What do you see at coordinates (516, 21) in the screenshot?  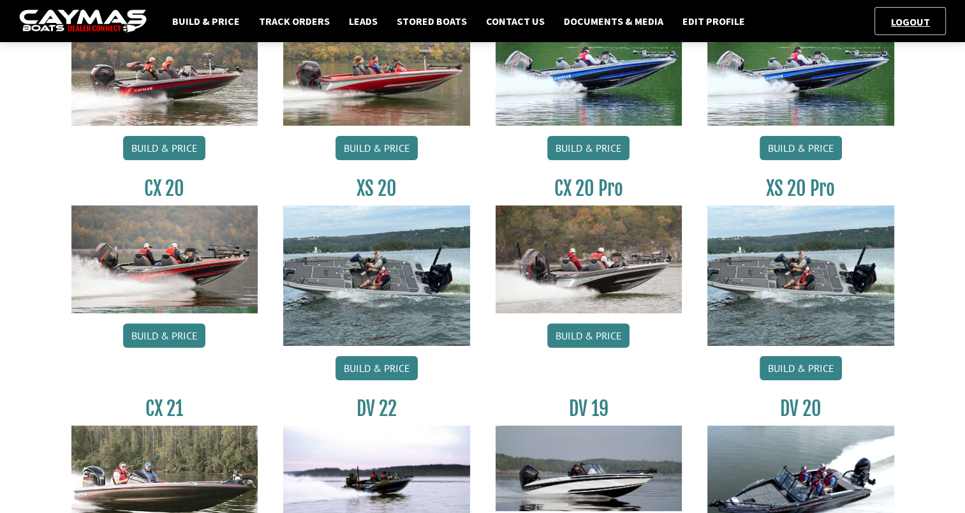 I see `a: Contact Us` at bounding box center [516, 21].